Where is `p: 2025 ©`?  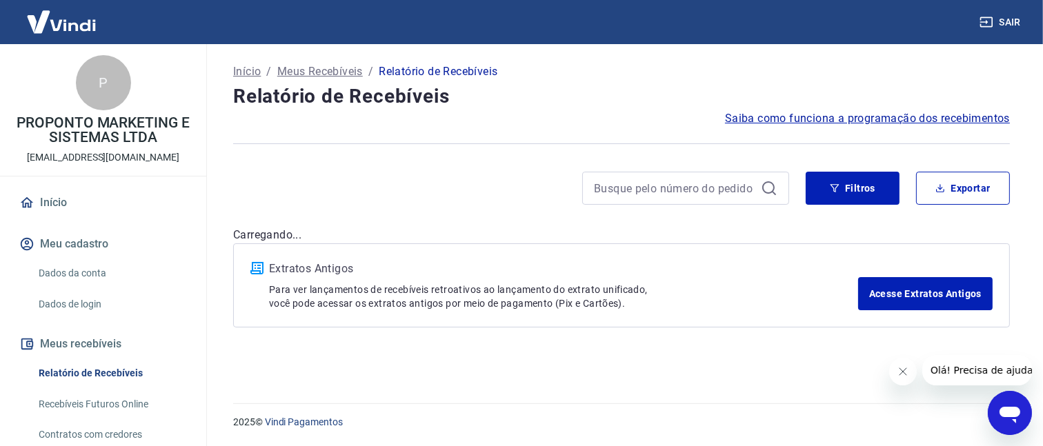 p: 2025 © is located at coordinates (621, 422).